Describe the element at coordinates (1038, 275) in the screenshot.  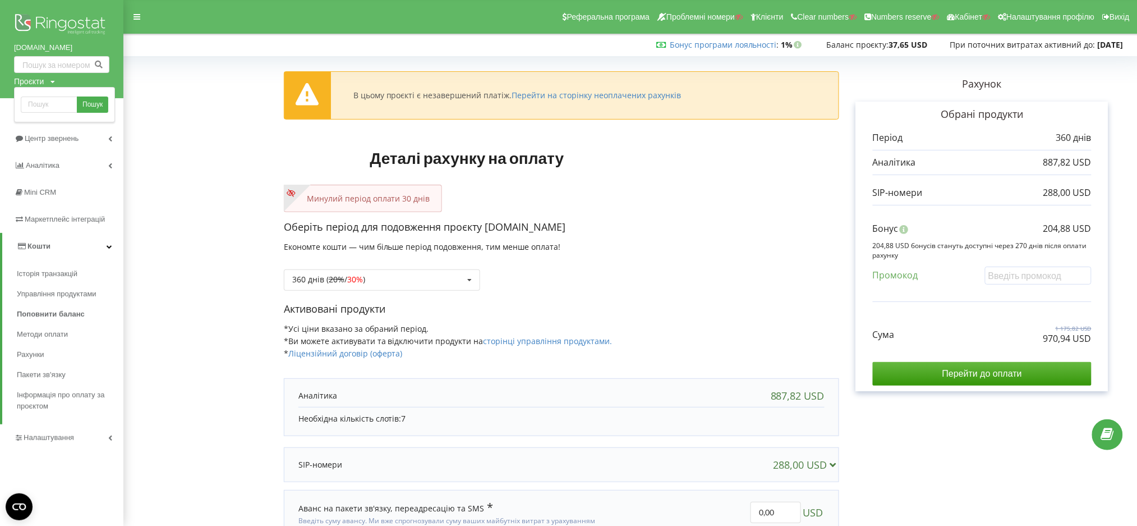
I see `input: Введіть промокод` at that location.